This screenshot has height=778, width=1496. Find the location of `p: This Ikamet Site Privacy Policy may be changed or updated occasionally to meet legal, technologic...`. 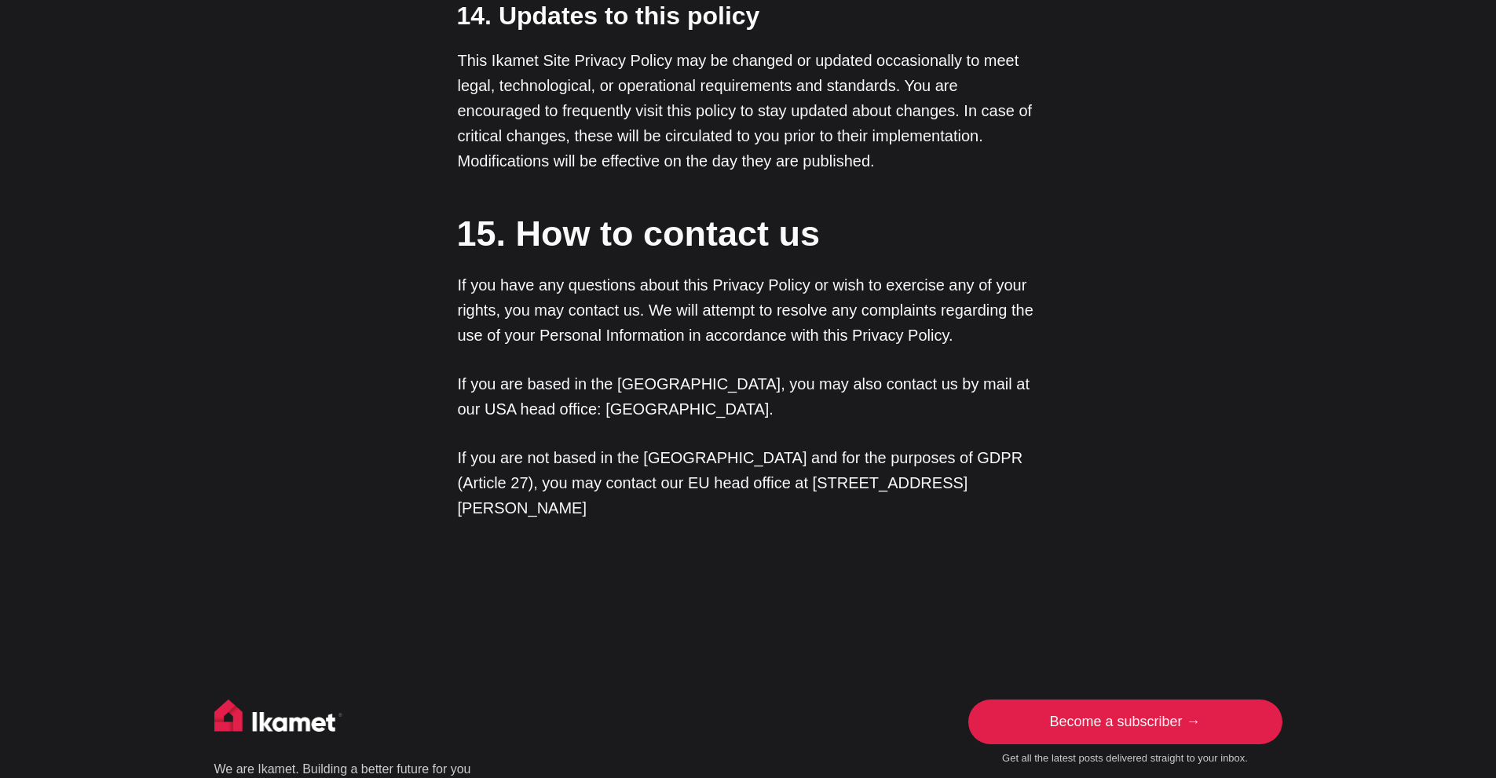

p: This Ikamet Site Privacy Policy may be changed or updated occasionally to meet legal, technologic... is located at coordinates (749, 111).